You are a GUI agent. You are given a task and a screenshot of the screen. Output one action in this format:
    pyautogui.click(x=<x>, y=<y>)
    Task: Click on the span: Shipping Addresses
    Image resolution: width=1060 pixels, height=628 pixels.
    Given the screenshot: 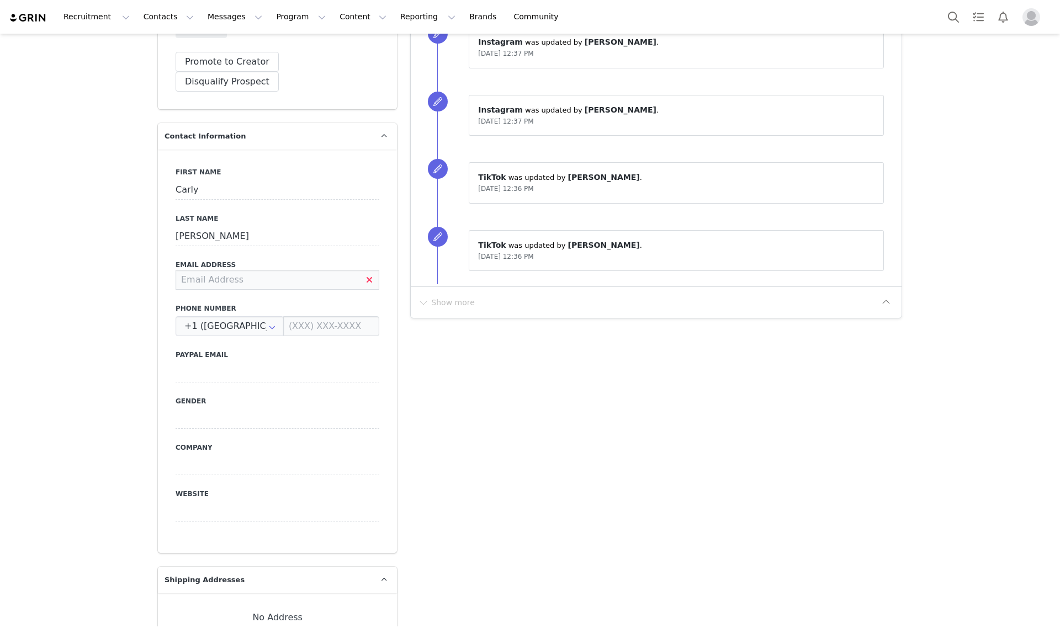 What is the action you would take?
    pyautogui.click(x=204, y=580)
    